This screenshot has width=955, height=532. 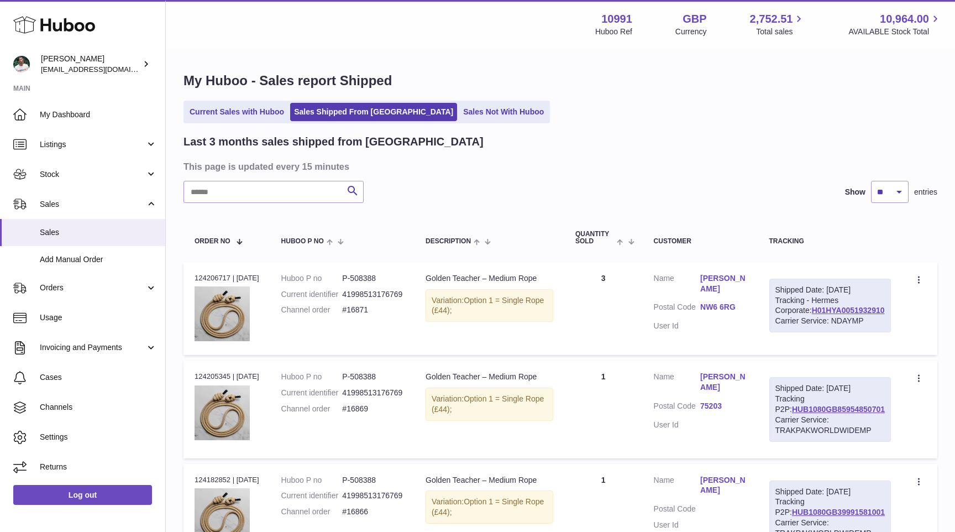 What do you see at coordinates (604, 308) in the screenshot?
I see `td: 3` at bounding box center [604, 308].